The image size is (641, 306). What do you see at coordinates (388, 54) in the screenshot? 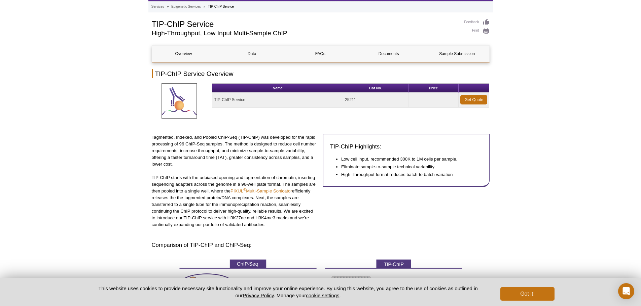
I see `a: Documents` at bounding box center [388, 54].